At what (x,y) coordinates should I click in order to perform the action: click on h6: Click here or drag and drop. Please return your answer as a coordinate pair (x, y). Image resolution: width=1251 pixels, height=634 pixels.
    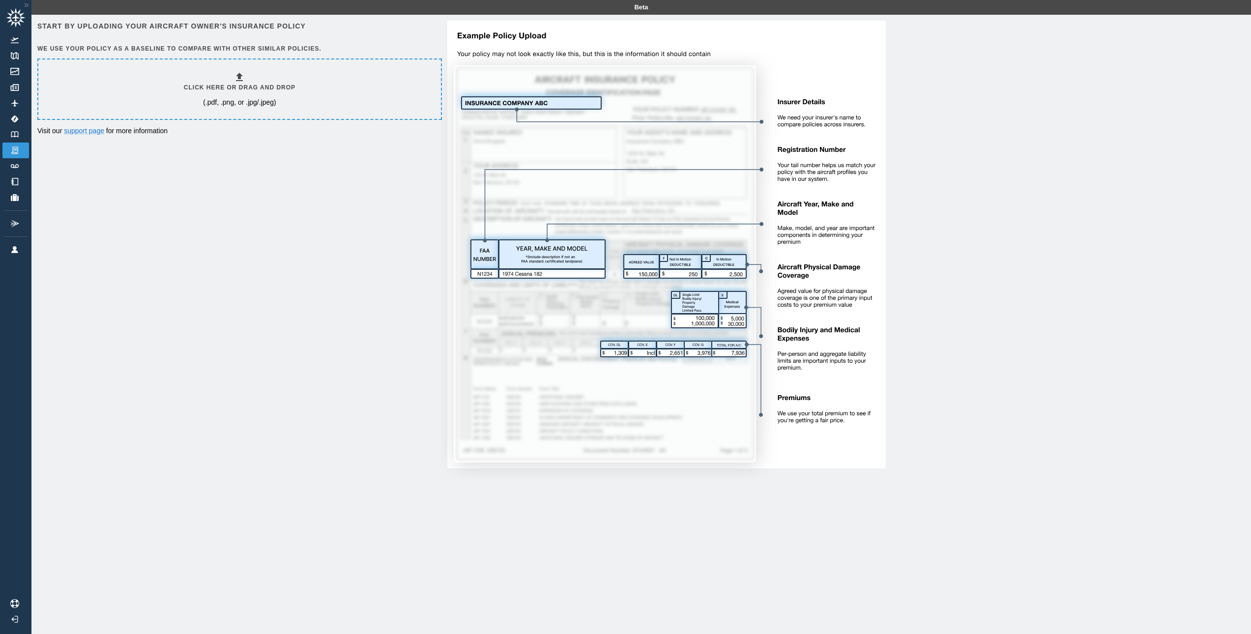
    Looking at the image, I should click on (239, 88).